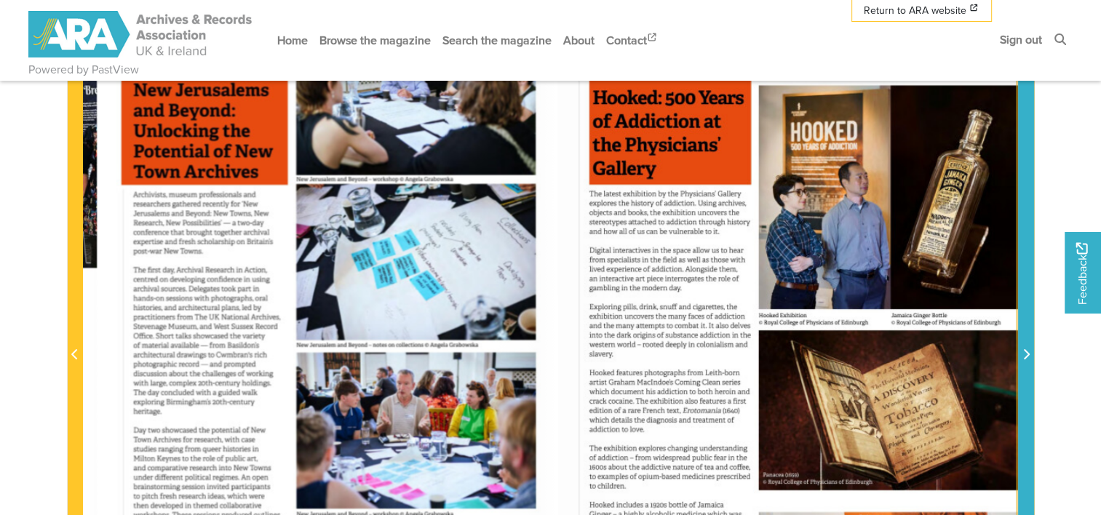 The height and width of the screenshot is (515, 1101). What do you see at coordinates (84, 70) in the screenshot?
I see `a: Powered by PastView` at bounding box center [84, 70].